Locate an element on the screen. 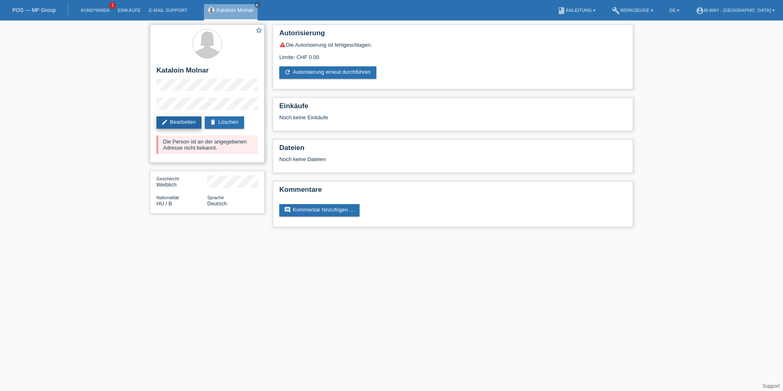 This screenshot has height=391, width=783. div: Die Autorisierung ist fehlgeschlagen. is located at coordinates (453, 45).